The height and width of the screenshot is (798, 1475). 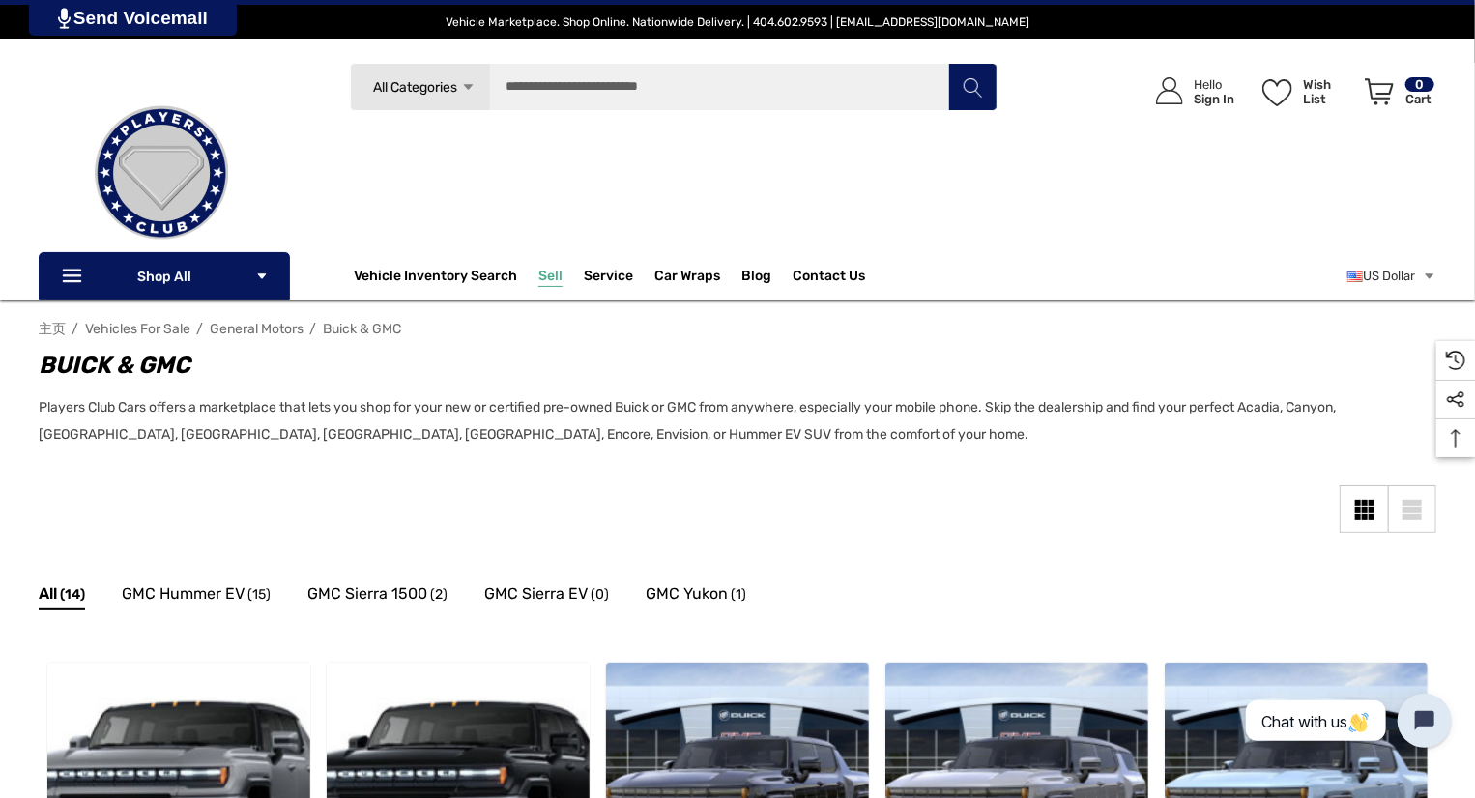 I want to click on img: PjwhLS0gR2VuZXJhdG9yOiBHcmF2aXQuaW8gLS0+PHN2ZyB4bWxucz0iaHR0cDovL3d3dy53My5vcmcvMjAwMC9zdmciIHhtb..., so click(x=64, y=18).